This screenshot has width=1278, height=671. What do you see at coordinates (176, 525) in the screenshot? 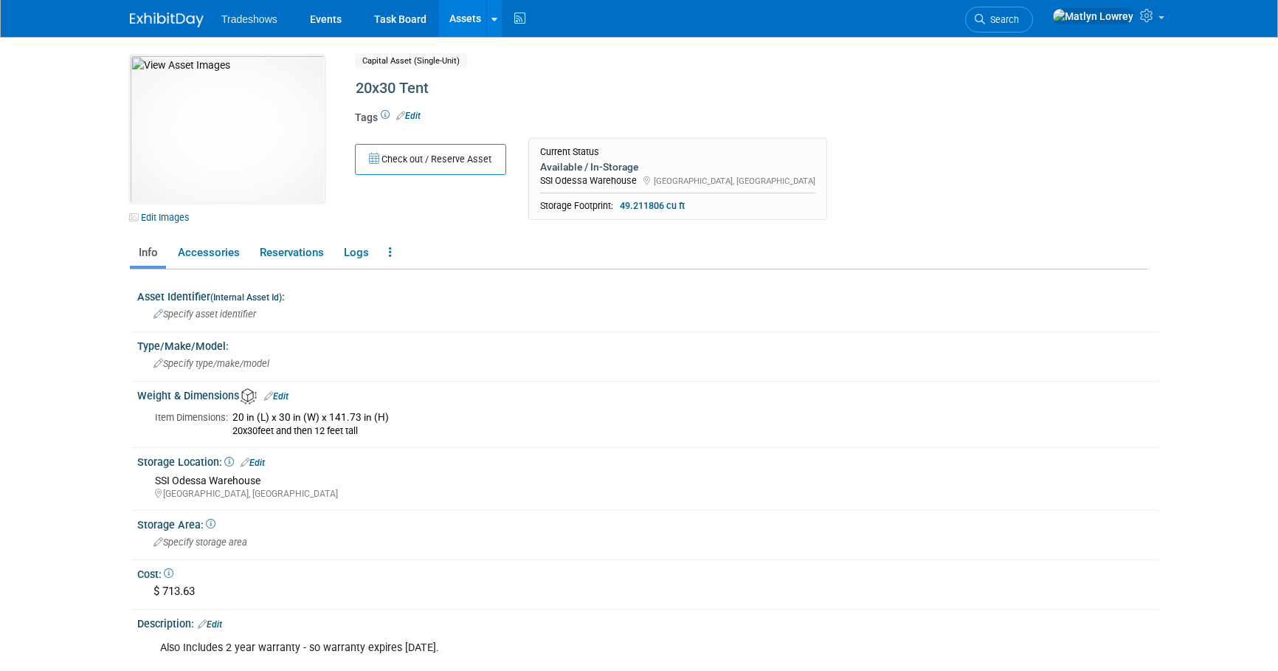
I see `span: Storage Area:` at bounding box center [176, 525].